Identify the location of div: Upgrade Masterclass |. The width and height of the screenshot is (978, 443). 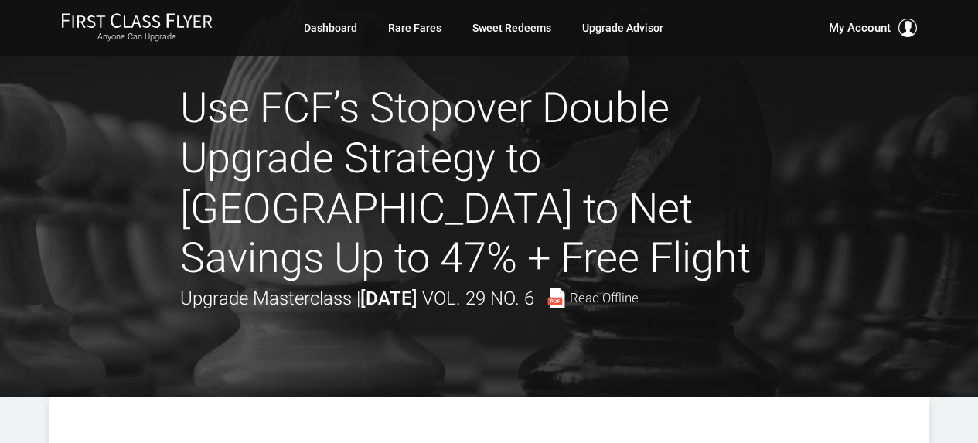
(409, 298).